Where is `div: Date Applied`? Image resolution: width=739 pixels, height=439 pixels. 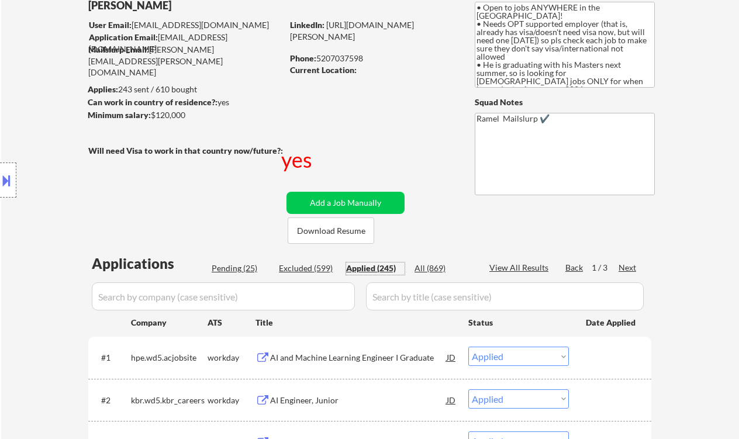
div: Date Applied is located at coordinates (612, 323).